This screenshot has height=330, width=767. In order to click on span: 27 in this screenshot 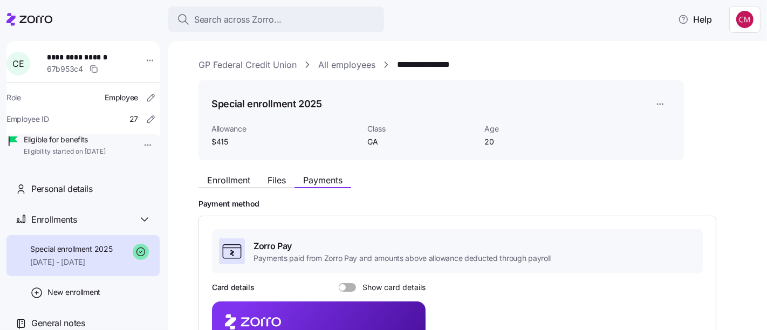, I will do `click(134, 119)`.